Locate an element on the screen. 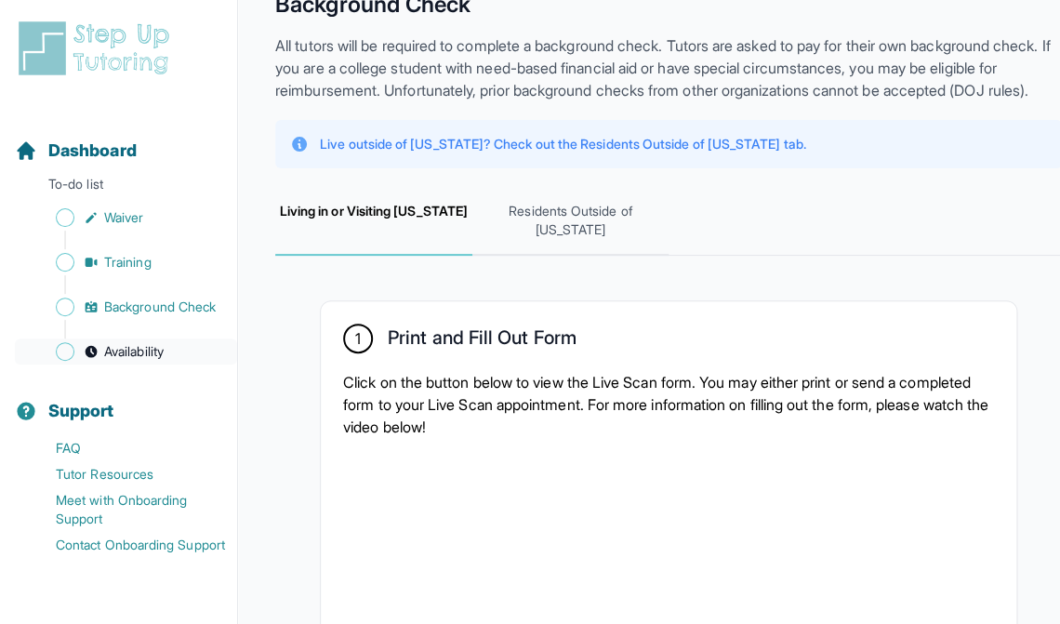 Image resolution: width=1060 pixels, height=624 pixels. a: Background Check is located at coordinates (125, 307).